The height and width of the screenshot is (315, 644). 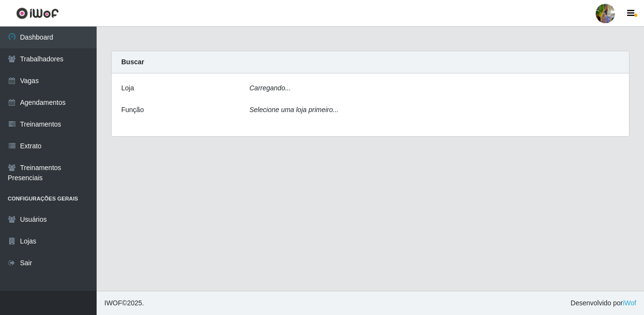 What do you see at coordinates (124, 303) in the screenshot?
I see `span: © 2025 .` at bounding box center [124, 303].